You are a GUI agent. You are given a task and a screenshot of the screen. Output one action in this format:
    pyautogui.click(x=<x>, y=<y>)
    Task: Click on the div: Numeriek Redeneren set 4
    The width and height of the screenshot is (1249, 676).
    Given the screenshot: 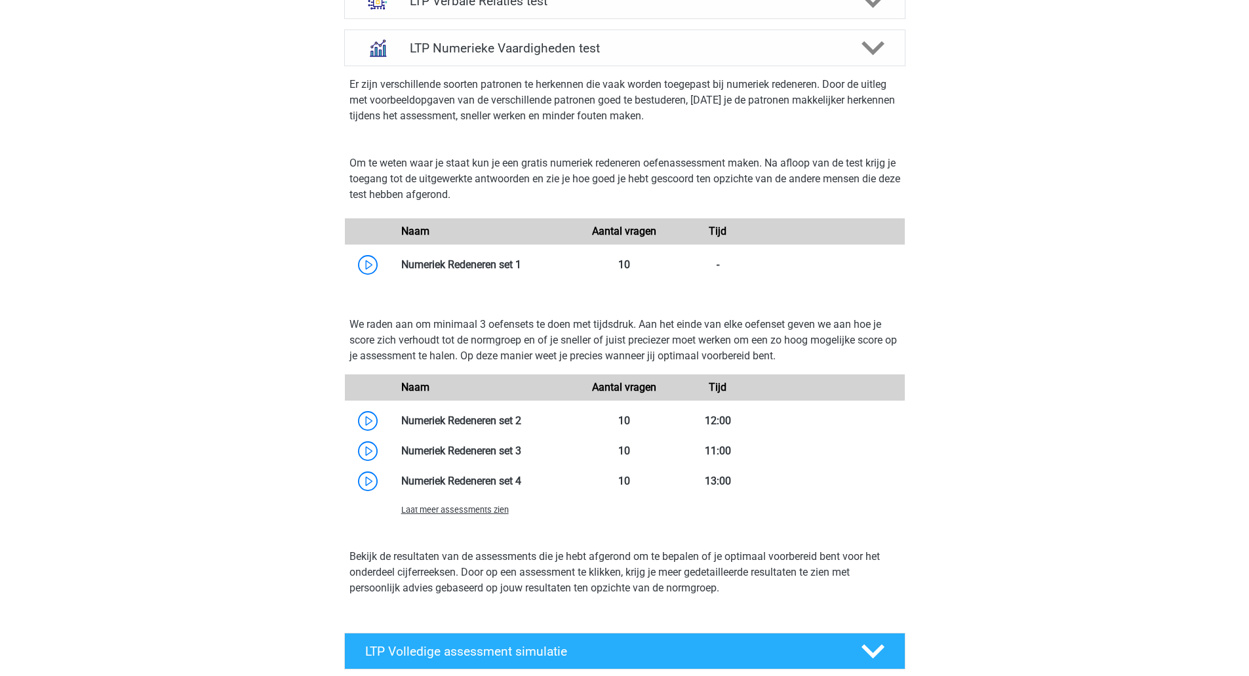 What is the action you would take?
    pyautogui.click(x=485, y=481)
    